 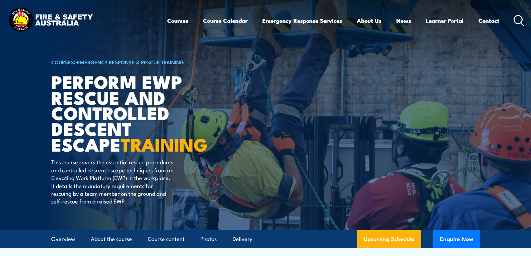 What do you see at coordinates (457, 240) in the screenshot?
I see `button: Enquire Now` at bounding box center [457, 240].